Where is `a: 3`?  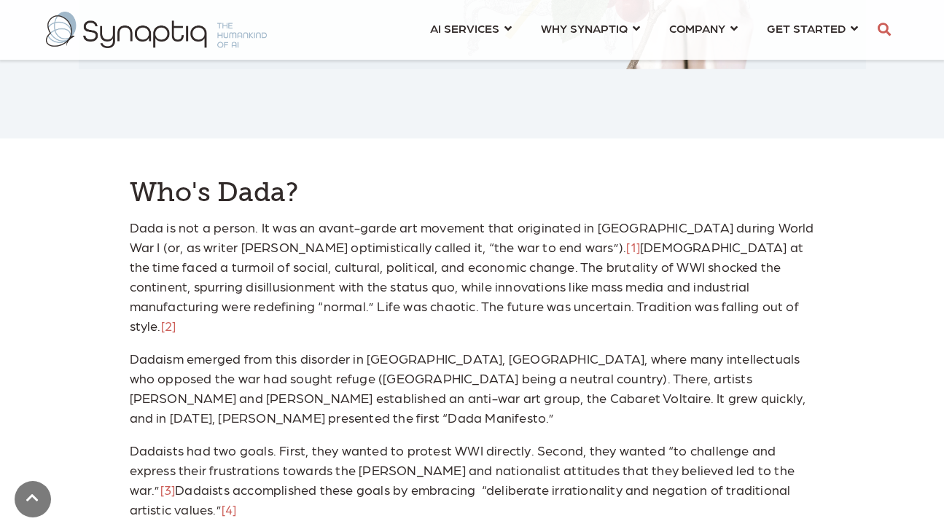 a: 3 is located at coordinates (168, 489).